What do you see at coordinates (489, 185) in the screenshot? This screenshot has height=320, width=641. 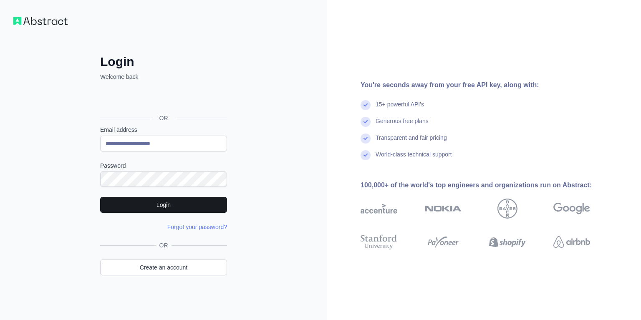 I see `div: 100,000+ of the world's top engineers and organizations run on Abstract:` at bounding box center [489, 185].